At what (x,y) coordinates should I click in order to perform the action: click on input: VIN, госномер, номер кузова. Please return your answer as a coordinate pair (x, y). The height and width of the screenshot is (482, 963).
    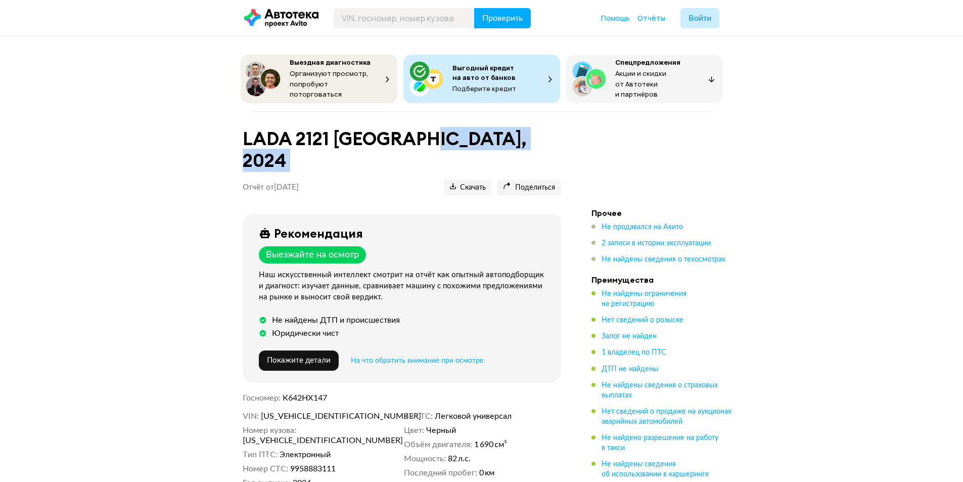
    Looking at the image, I should click on (404, 18).